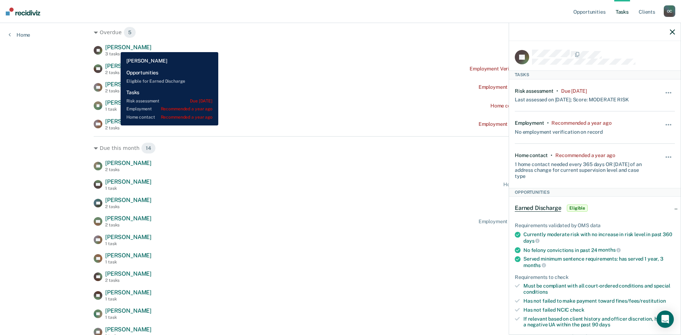 The height and width of the screenshot is (335, 681). What do you see at coordinates (538, 208) in the screenshot?
I see `span: Earned Discharge` at bounding box center [538, 208].